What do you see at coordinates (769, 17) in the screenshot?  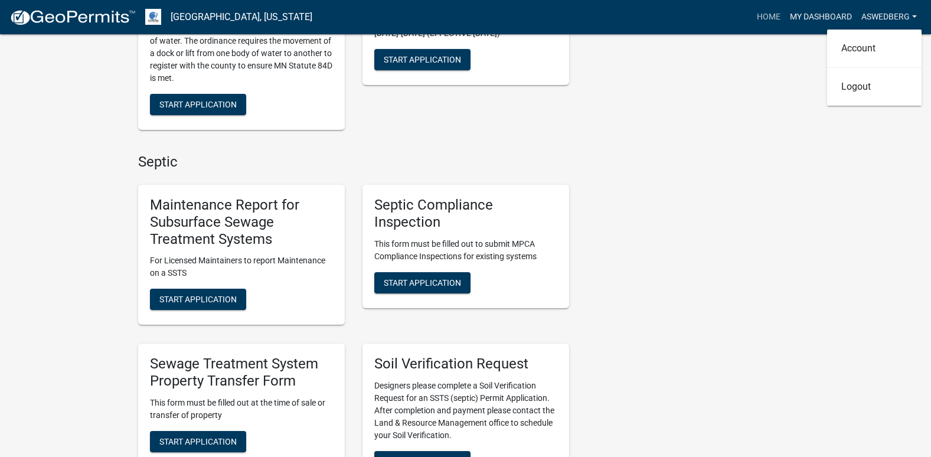 I see `a: Home` at bounding box center [769, 17].